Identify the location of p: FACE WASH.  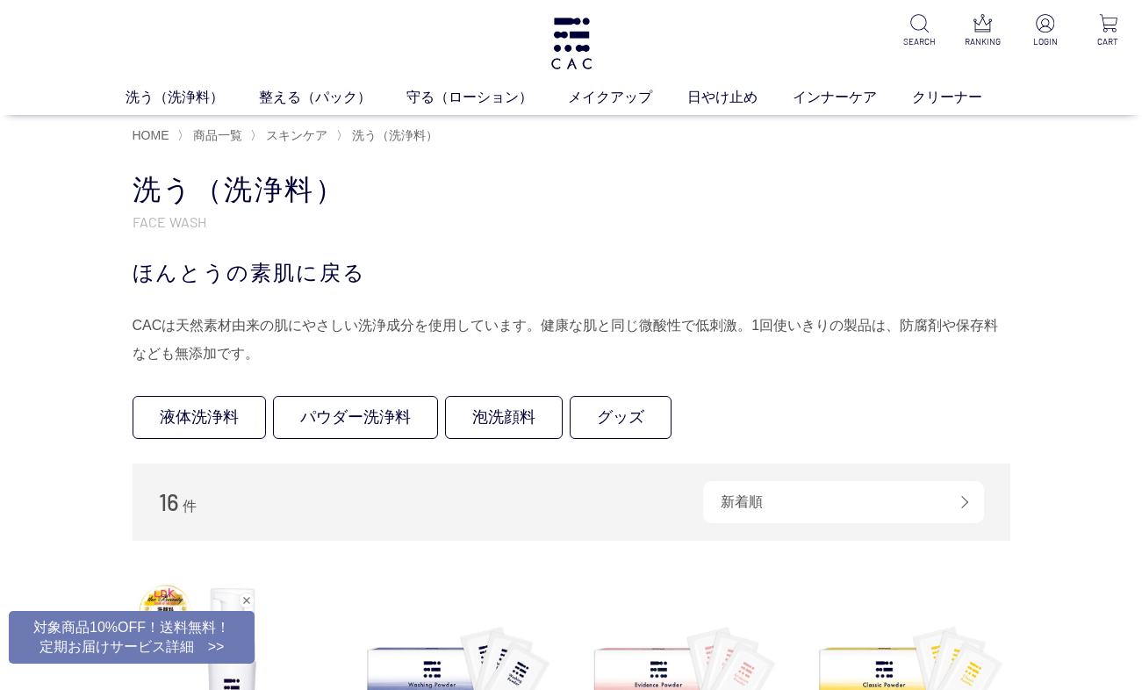
(572, 221).